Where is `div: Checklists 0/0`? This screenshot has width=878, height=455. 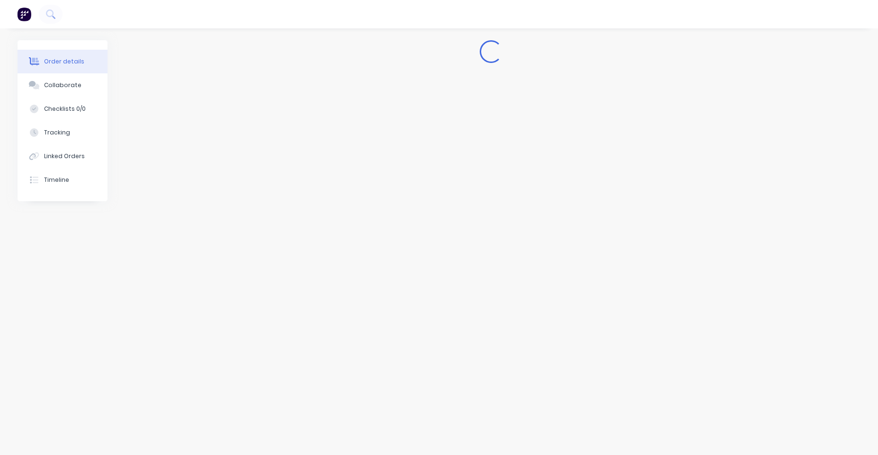
div: Checklists 0/0 is located at coordinates (65, 109).